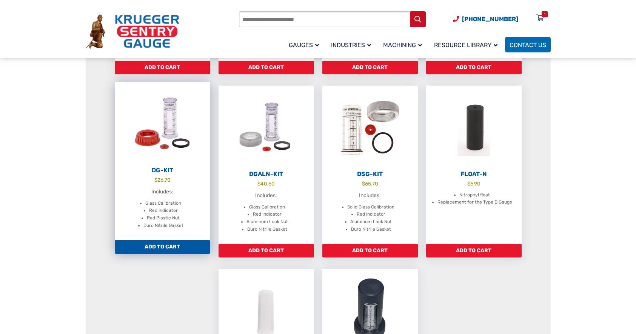 The height and width of the screenshot is (334, 636). What do you see at coordinates (475, 203) in the screenshot?
I see `li: Replacement for the Type D Gauge` at bounding box center [475, 203].